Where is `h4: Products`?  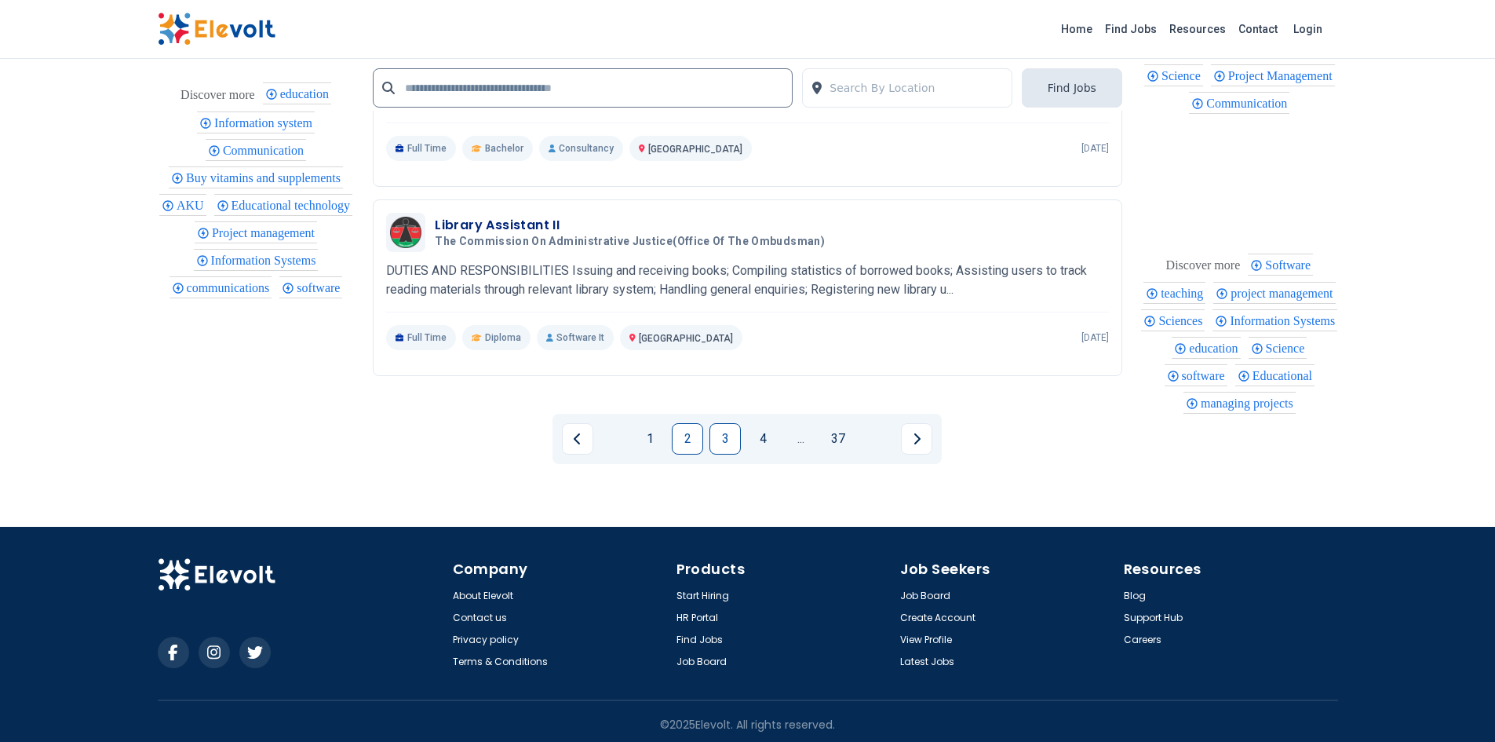 h4: Products is located at coordinates (783, 569).